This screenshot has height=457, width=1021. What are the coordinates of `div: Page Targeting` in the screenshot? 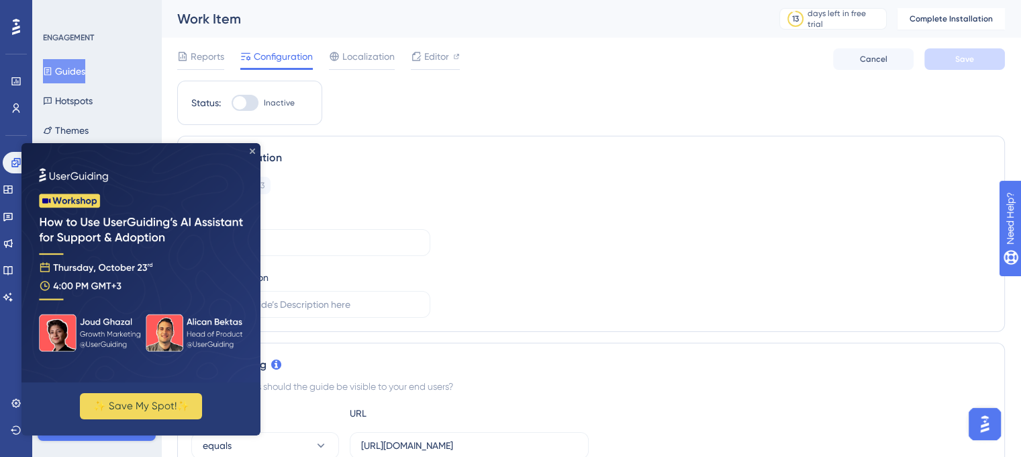 It's located at (591, 365).